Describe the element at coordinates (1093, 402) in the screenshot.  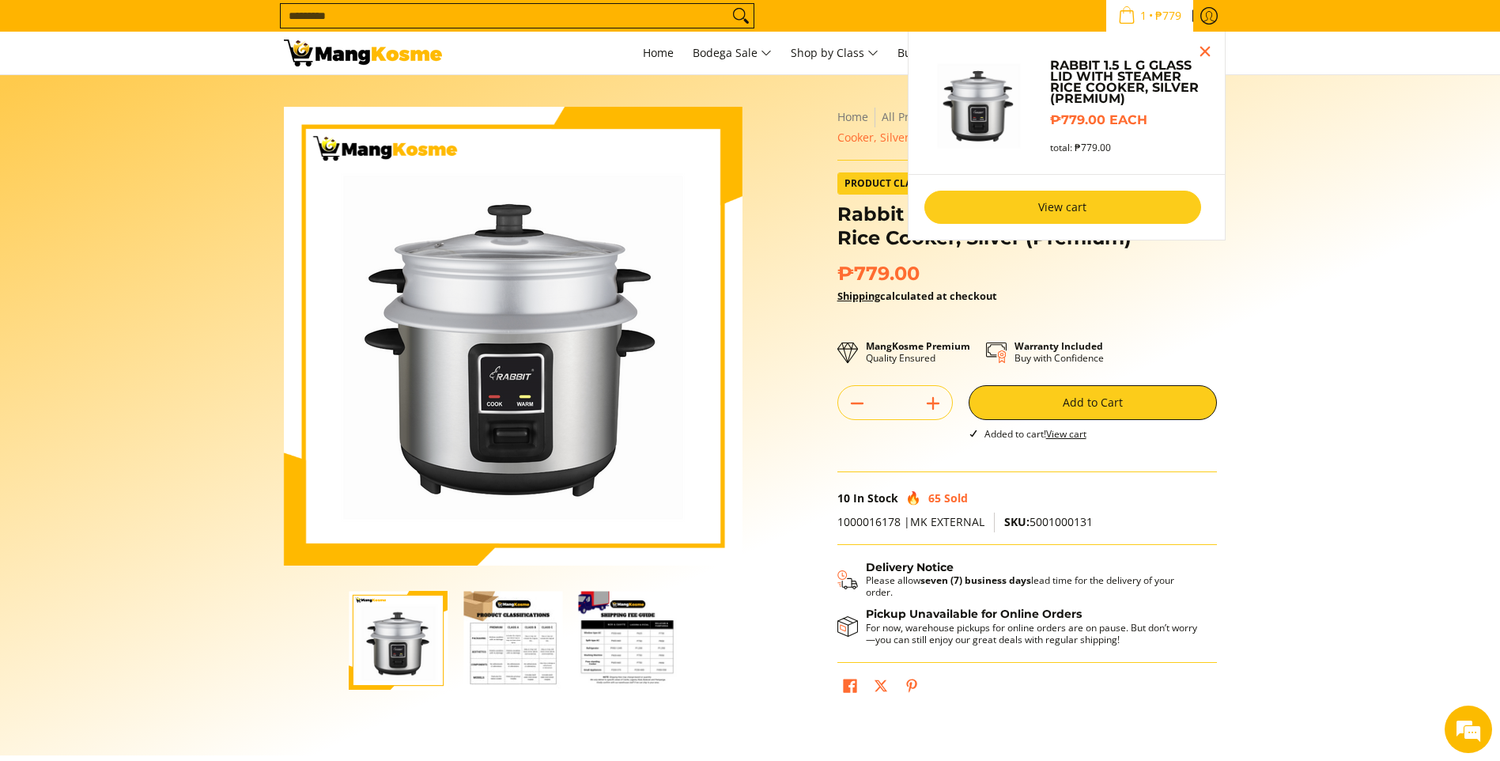
I see `button: Add to Cart` at that location.